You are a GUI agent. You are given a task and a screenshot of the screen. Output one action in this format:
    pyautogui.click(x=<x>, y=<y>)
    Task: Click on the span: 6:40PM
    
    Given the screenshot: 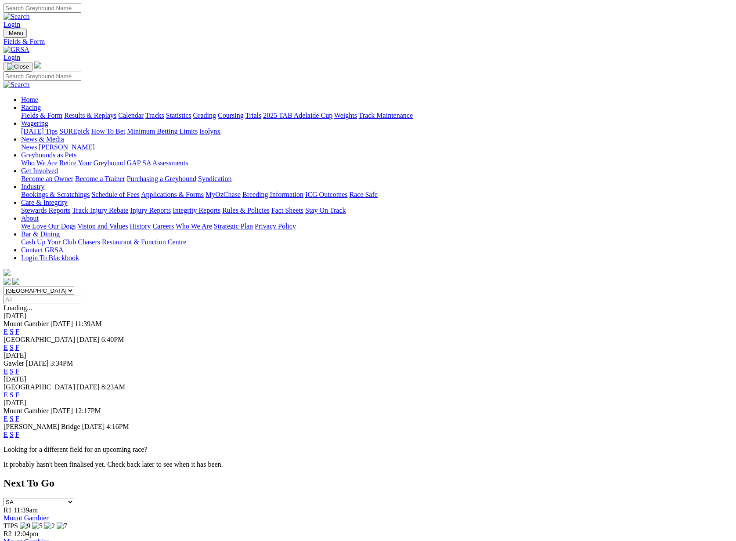 What is the action you would take?
    pyautogui.click(x=113, y=339)
    